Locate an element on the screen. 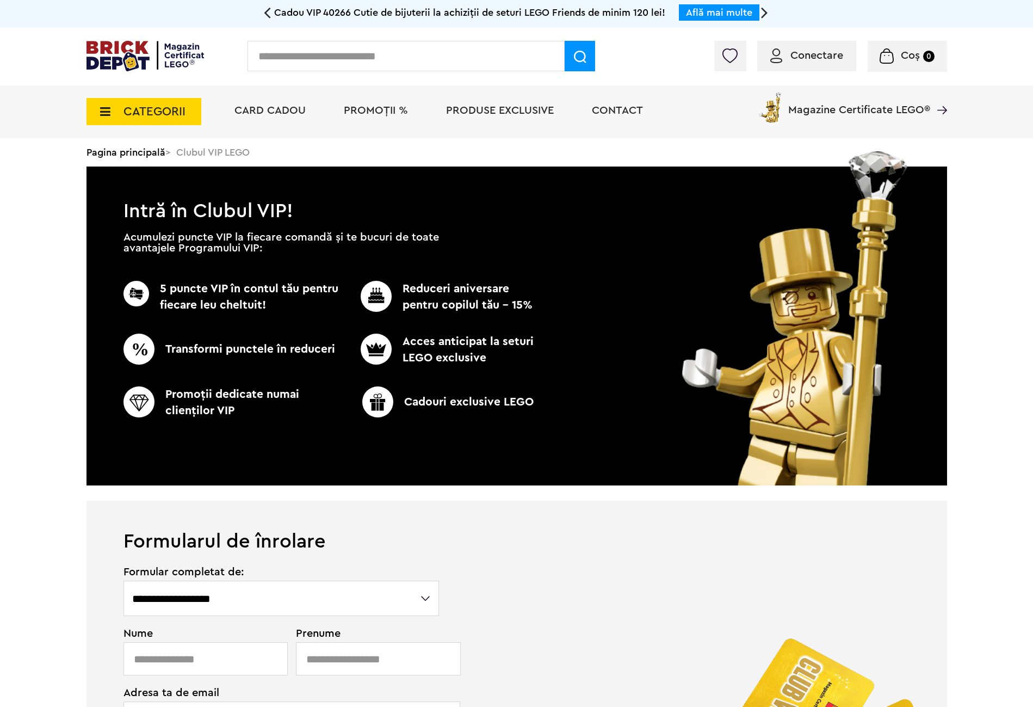  span: Coș is located at coordinates (910, 56).